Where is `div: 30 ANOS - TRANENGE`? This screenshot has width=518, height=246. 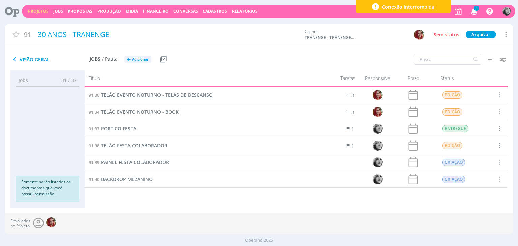 div: 30 ANOS - TRANENGE is located at coordinates (168, 35).